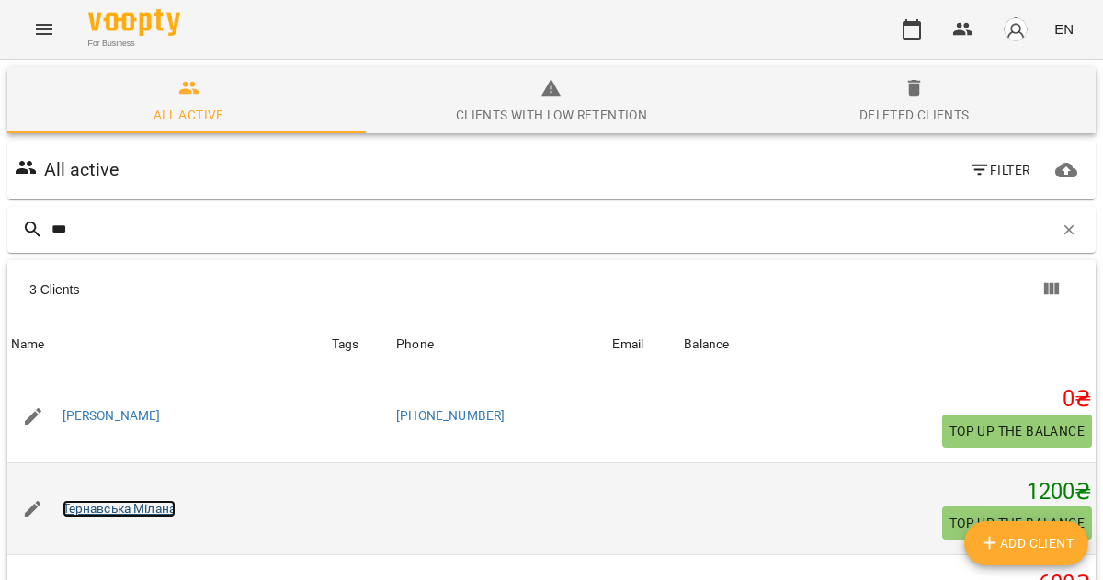 Image resolution: width=1103 pixels, height=580 pixels. What do you see at coordinates (291, 290) in the screenshot?
I see `div: 3 Clients` at bounding box center [291, 290].